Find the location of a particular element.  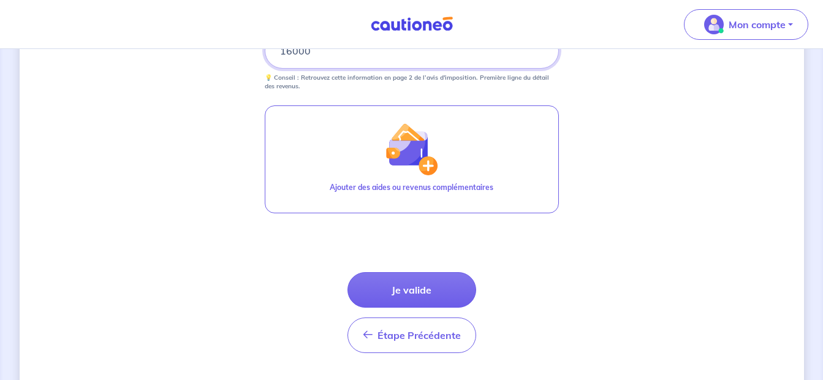

img: illu_wallet.svg is located at coordinates (411, 149).